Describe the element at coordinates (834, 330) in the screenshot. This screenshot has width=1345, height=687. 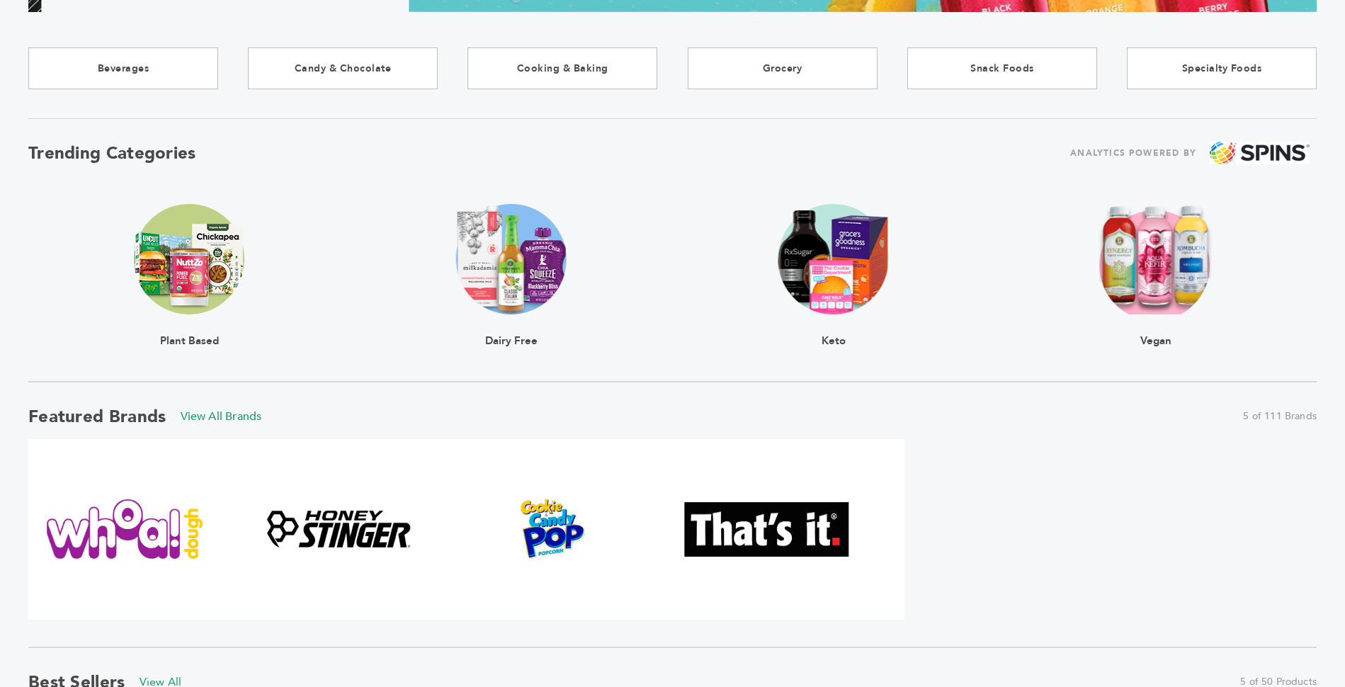
I see `div: Keto` at that location.